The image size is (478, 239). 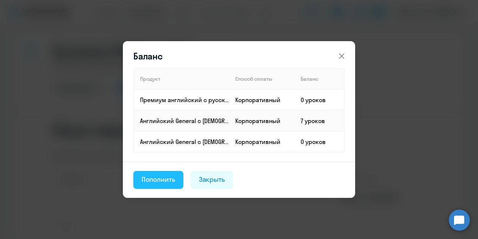 I want to click on th: Способ оплаты, so click(x=262, y=79).